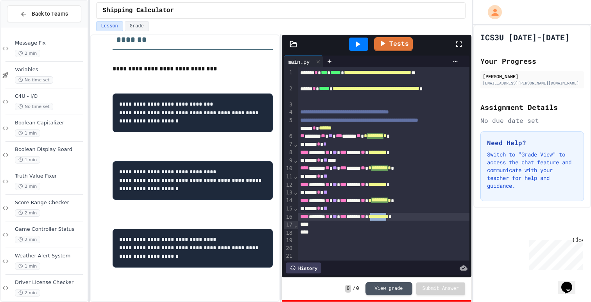  I want to click on span: Score Range Checker, so click(50, 202).